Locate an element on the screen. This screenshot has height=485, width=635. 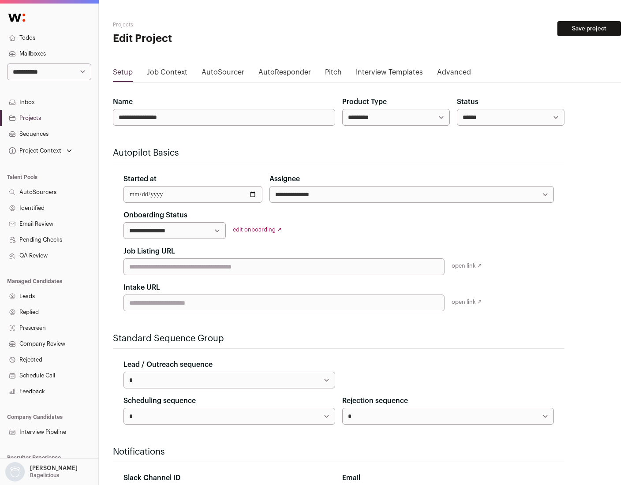
label: Assignee is located at coordinates (285, 179).